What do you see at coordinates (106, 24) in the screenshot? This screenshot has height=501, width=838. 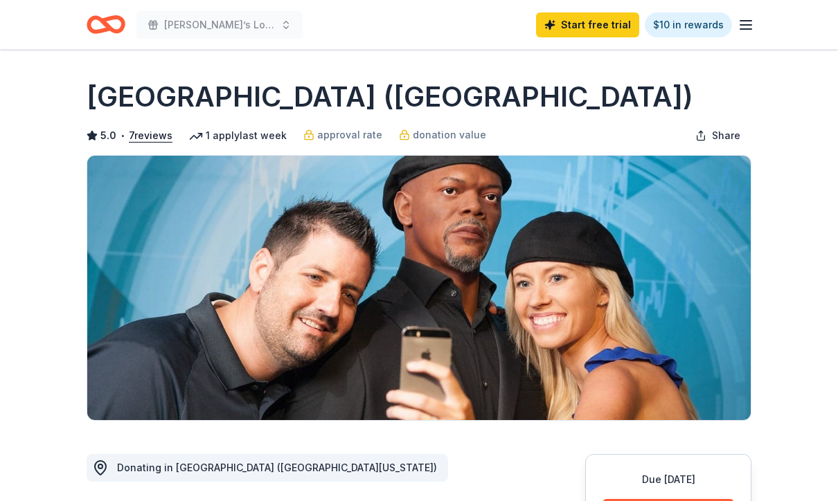 I see `a: Home` at bounding box center [106, 24].